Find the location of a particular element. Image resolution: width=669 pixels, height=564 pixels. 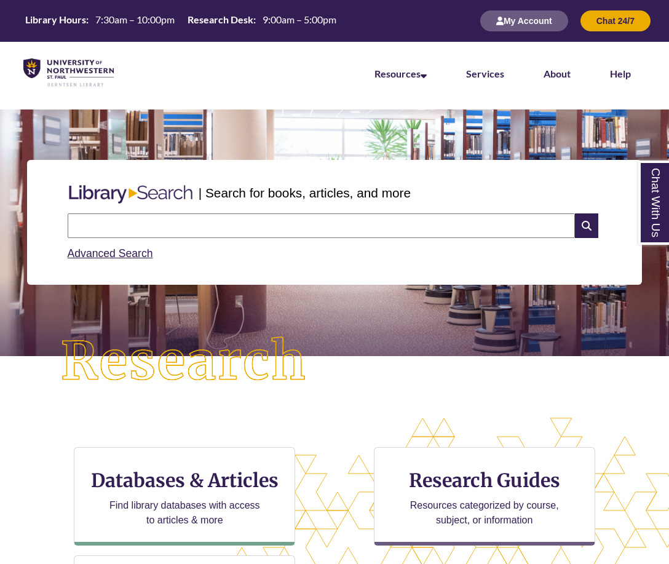

a: Research Guides Resources categorized by course, subject, or information is located at coordinates (485, 496).